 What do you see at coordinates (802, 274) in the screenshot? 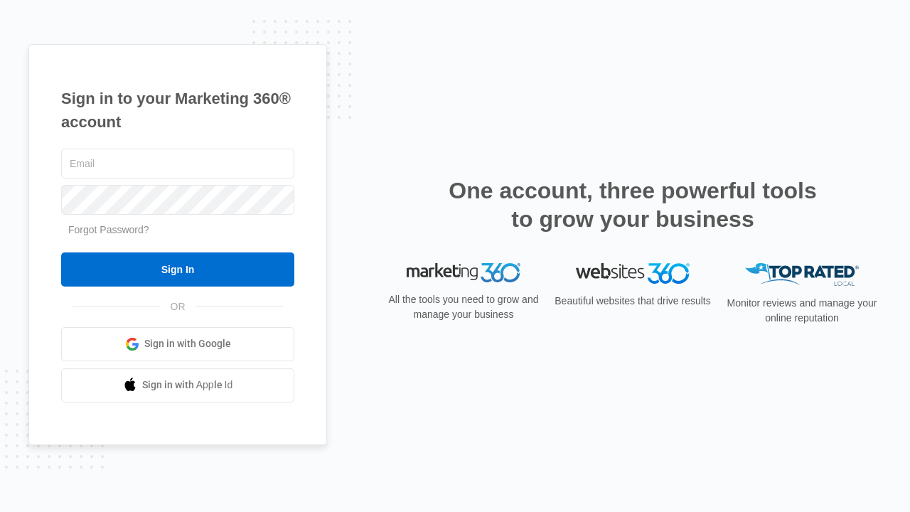
I see `img: Top Rated Local` at bounding box center [802, 274].